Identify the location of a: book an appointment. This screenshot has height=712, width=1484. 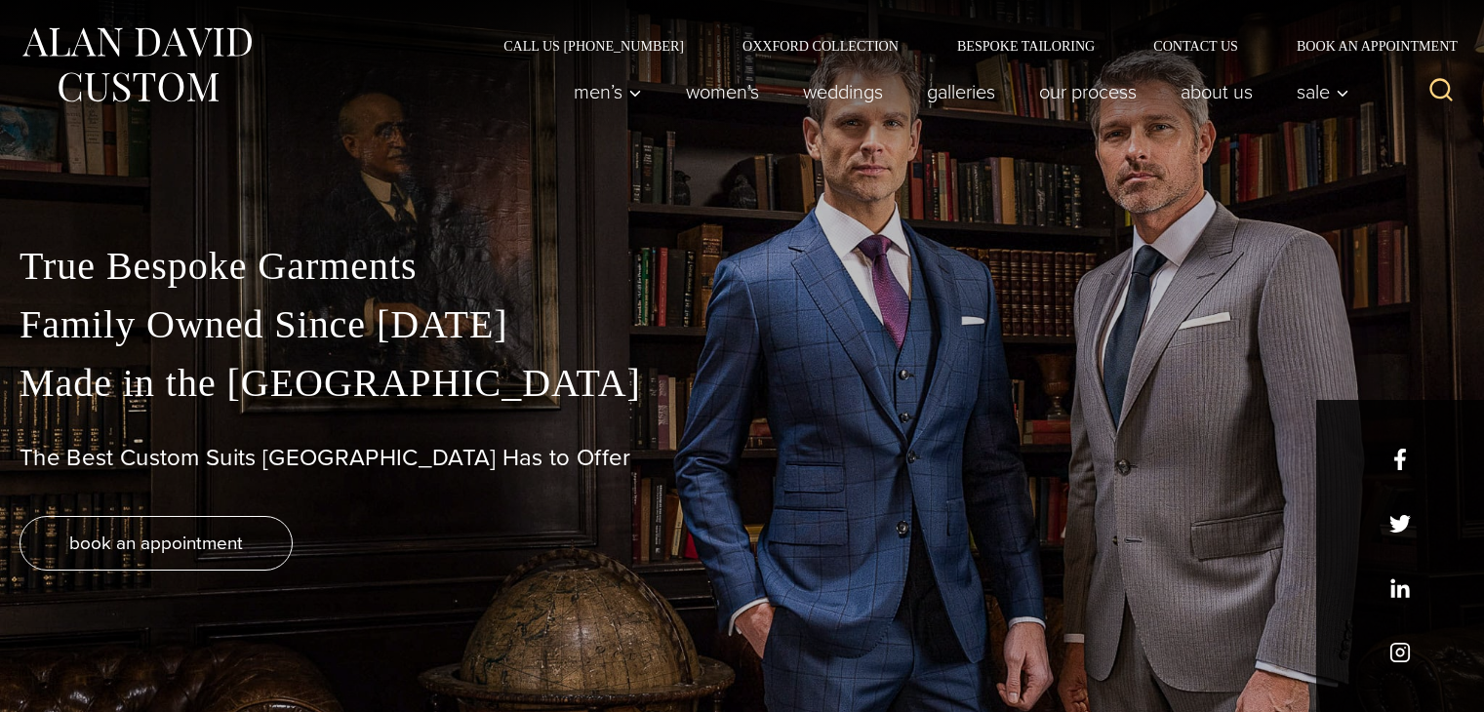
(156, 544).